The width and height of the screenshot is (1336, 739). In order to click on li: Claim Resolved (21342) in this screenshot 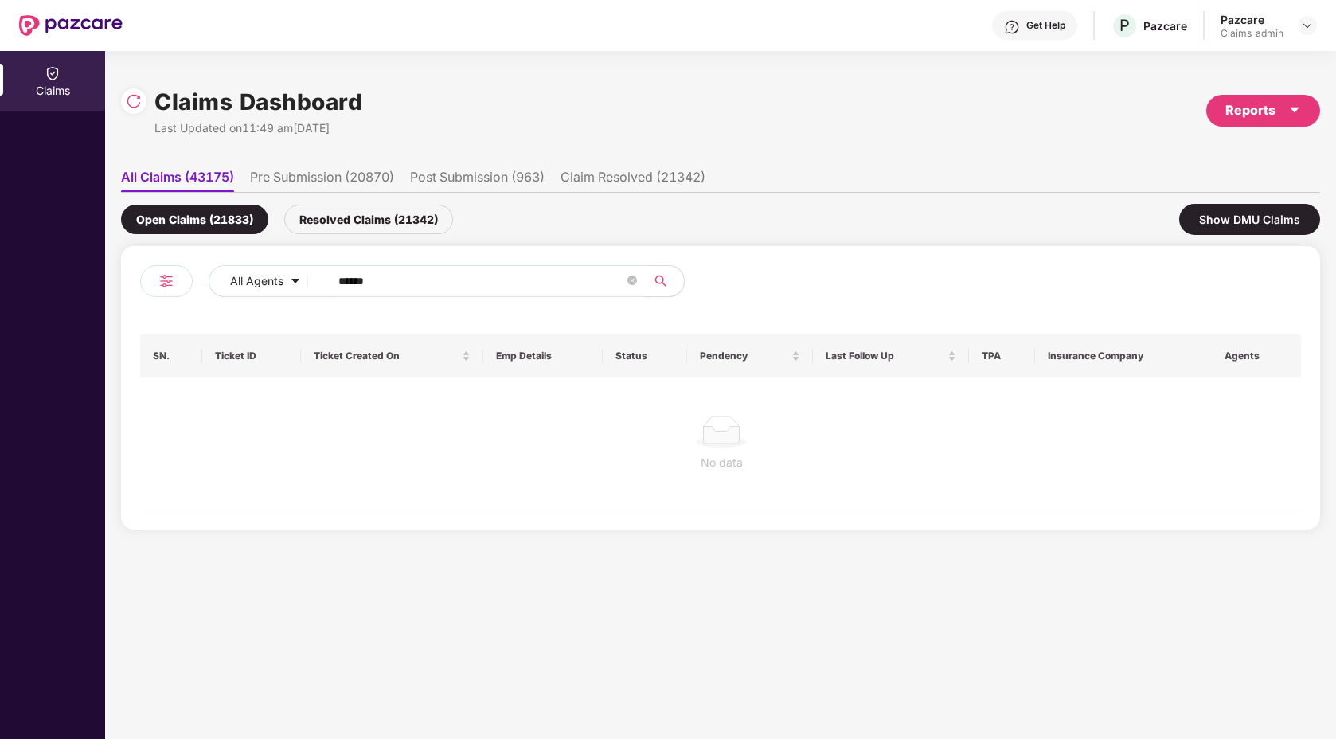, I will do `click(633, 180)`.